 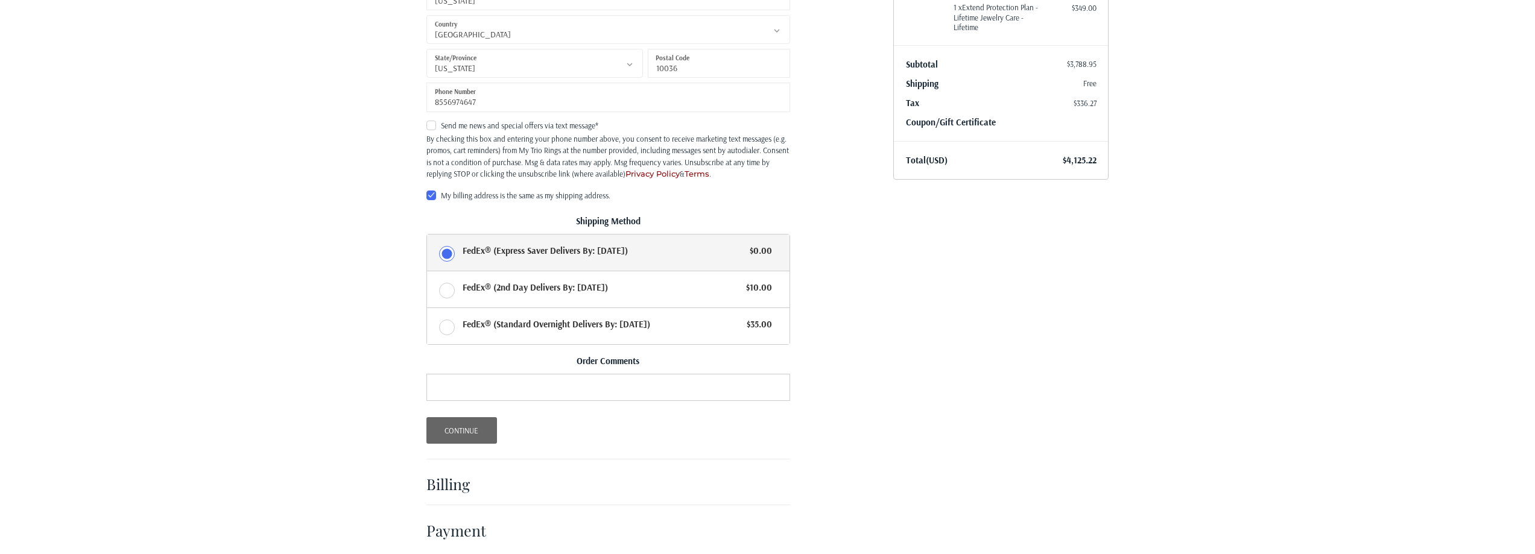 What do you see at coordinates (455, 92) in the screenshot?
I see `label: Phone Number` at bounding box center [455, 92].